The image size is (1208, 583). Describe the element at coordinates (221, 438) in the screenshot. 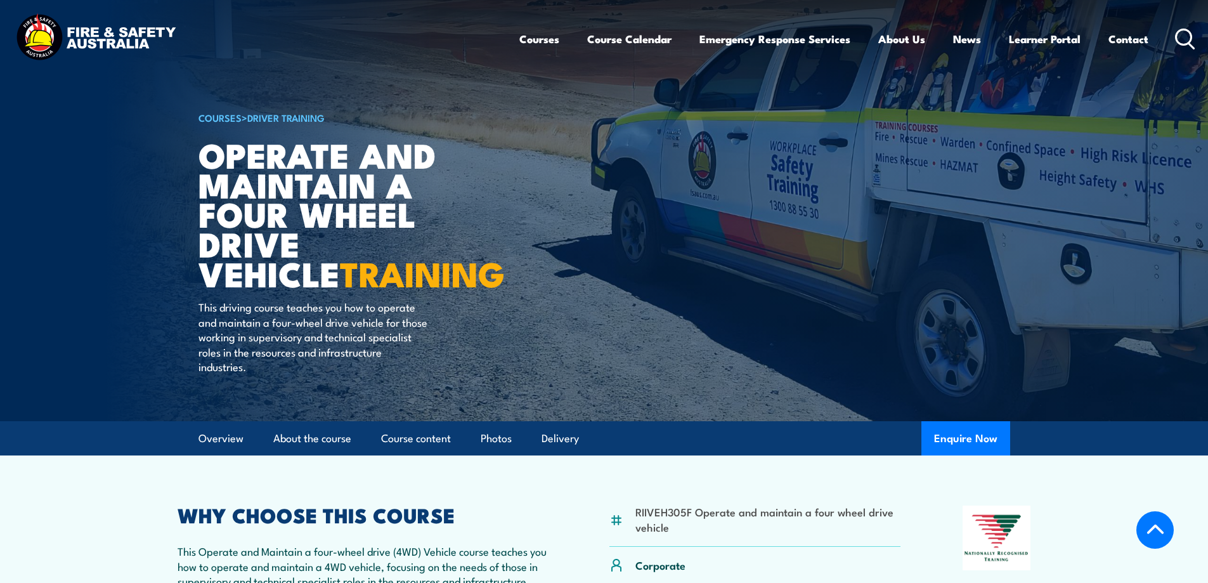

I see `a: Overview` at that location.